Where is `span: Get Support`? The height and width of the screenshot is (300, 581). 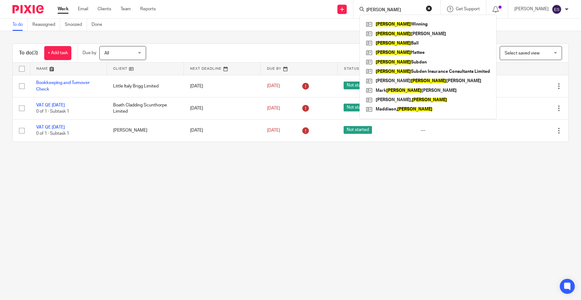
span: Get Support is located at coordinates (468, 9).